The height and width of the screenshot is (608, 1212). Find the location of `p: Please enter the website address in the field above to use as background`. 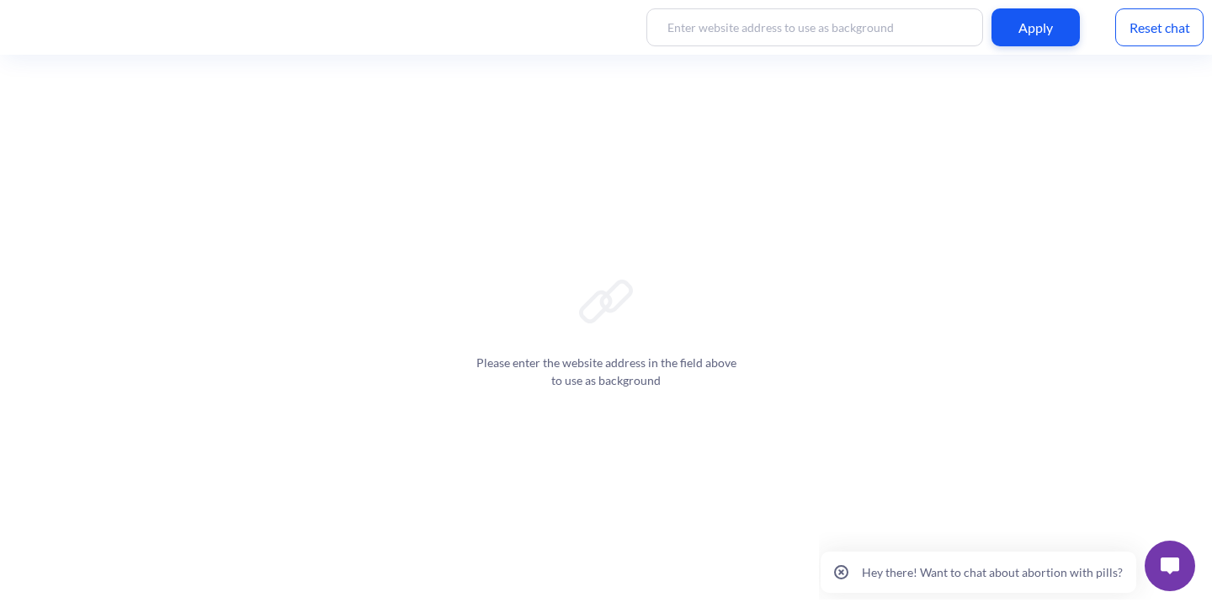

p: Please enter the website address in the field above to use as background is located at coordinates (606, 371).